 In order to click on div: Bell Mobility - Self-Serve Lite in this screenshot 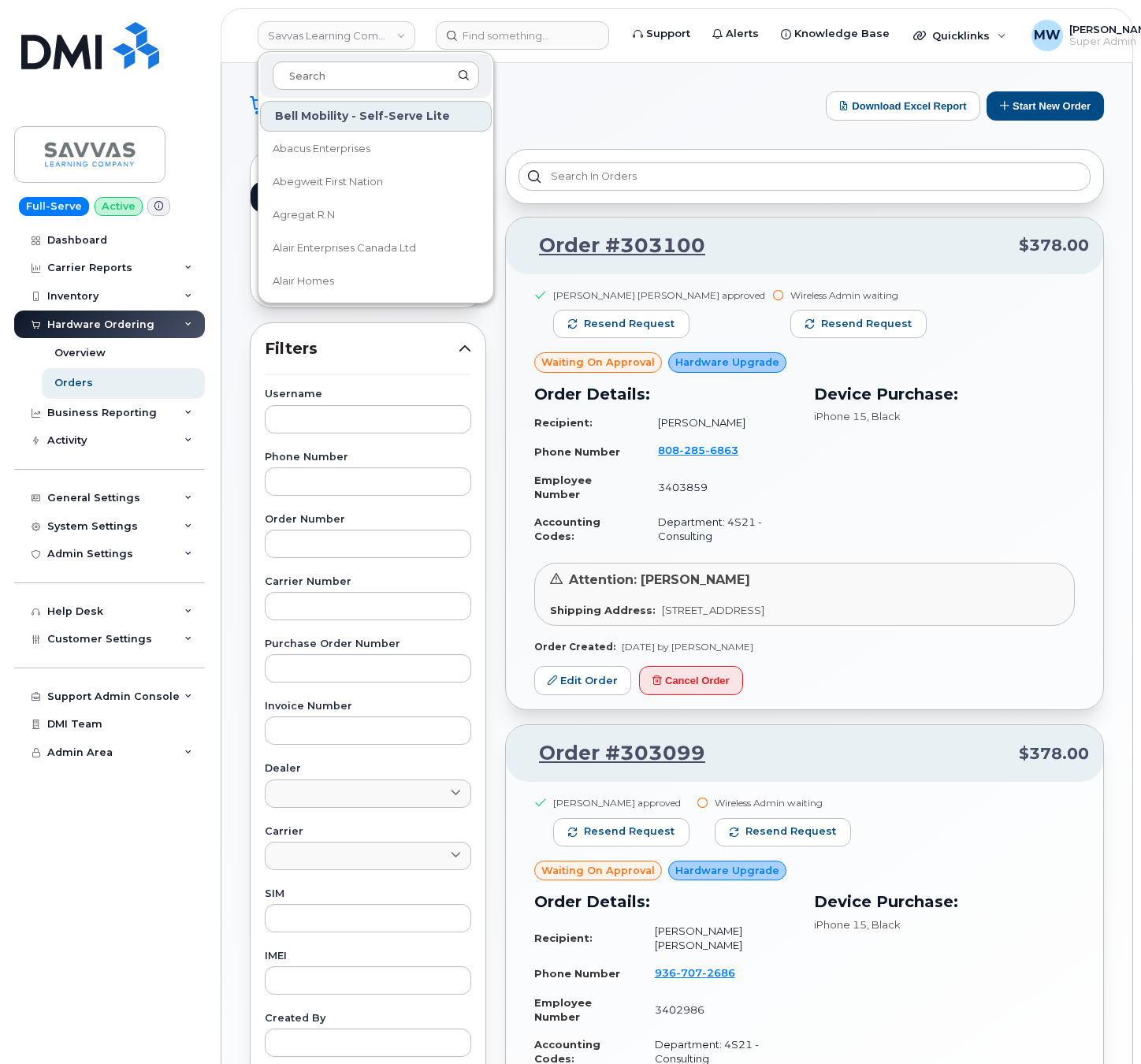, I will do `click(376, 116)`.